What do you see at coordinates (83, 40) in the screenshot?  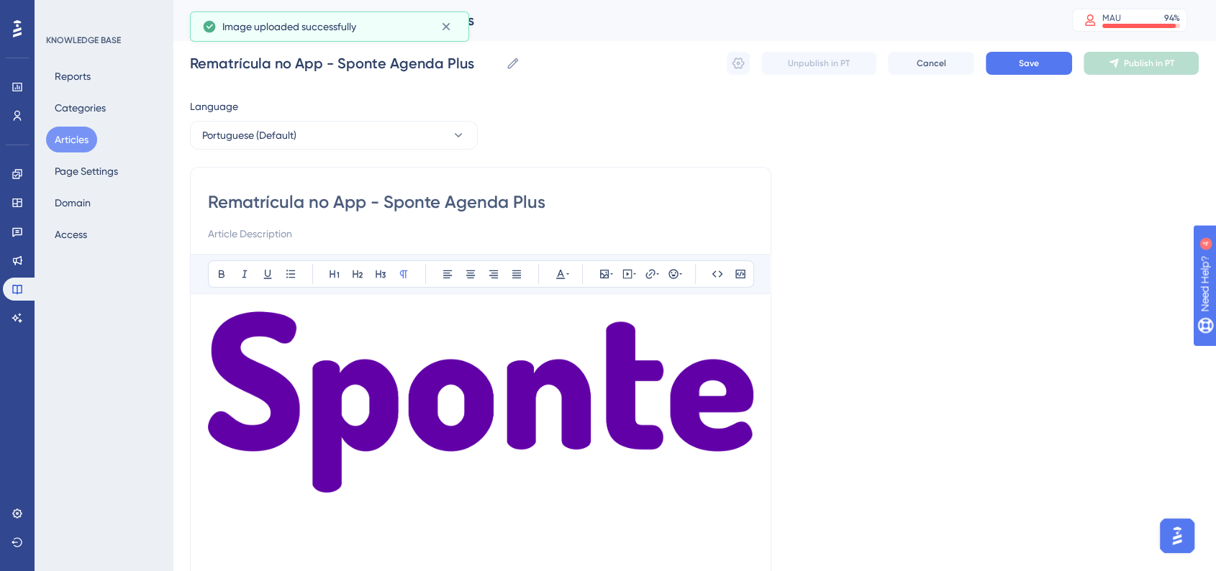 I see `div: KNOWLEDGE BASE` at bounding box center [83, 40].